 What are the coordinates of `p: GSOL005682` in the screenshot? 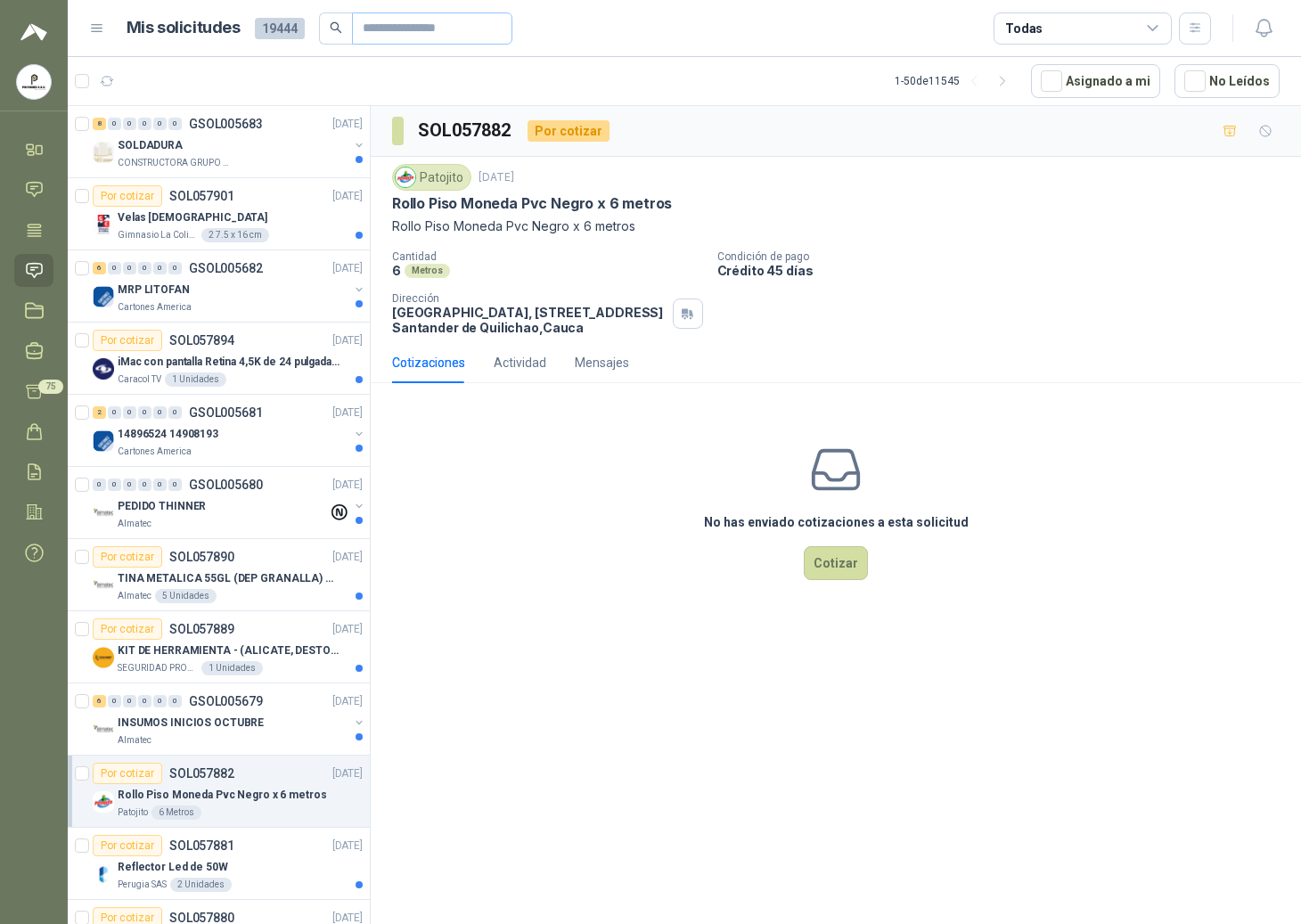 It's located at (225, 268).